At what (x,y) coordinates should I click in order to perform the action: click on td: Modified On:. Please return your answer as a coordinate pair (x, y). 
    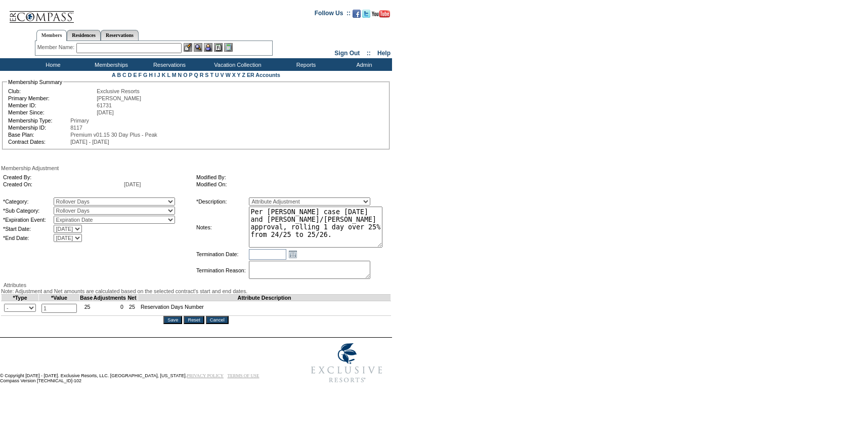
    Looking at the image, I should click on (291, 184).